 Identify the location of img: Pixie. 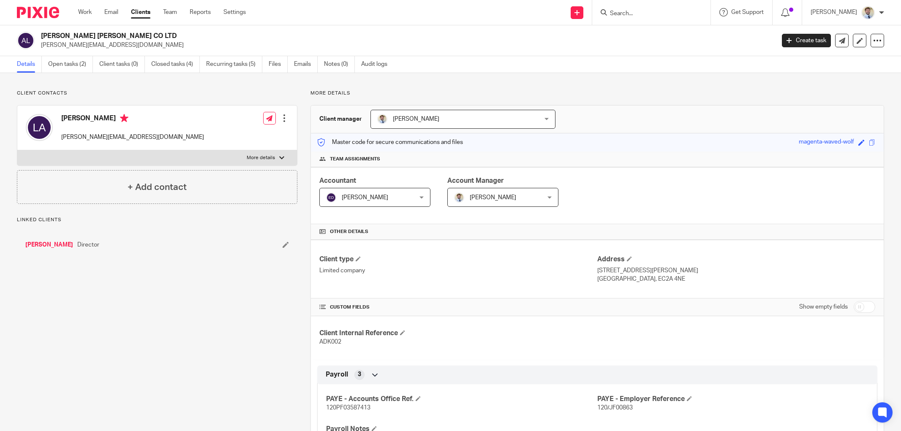
(38, 12).